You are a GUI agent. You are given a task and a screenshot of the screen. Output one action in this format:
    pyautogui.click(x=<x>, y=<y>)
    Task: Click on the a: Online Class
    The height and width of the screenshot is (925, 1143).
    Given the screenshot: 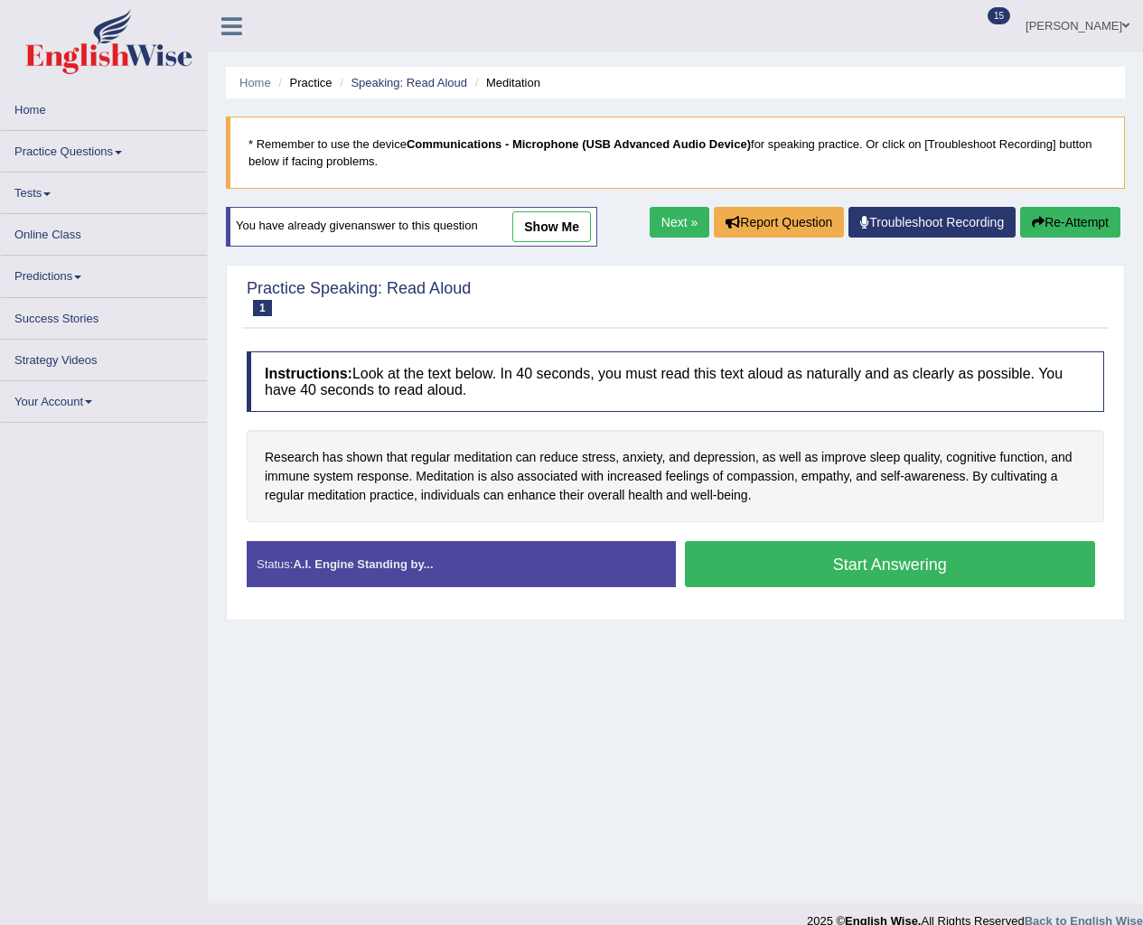 What is the action you would take?
    pyautogui.click(x=104, y=231)
    